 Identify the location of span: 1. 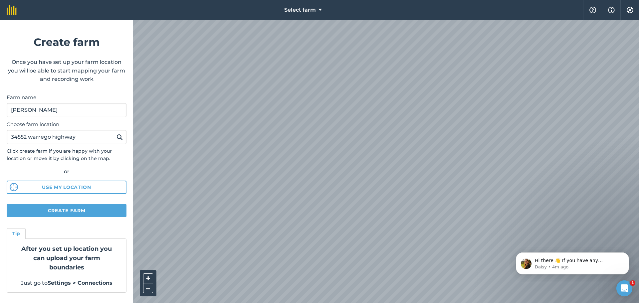
(632, 283).